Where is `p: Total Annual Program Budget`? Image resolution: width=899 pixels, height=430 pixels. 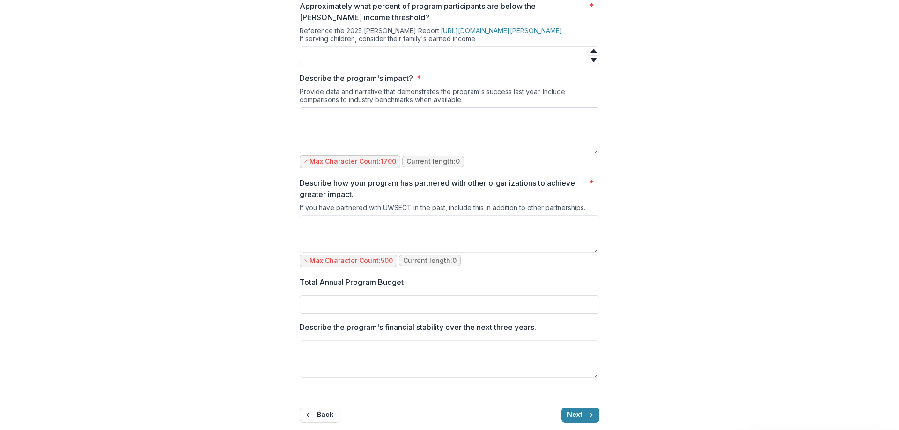 p: Total Annual Program Budget is located at coordinates (352, 282).